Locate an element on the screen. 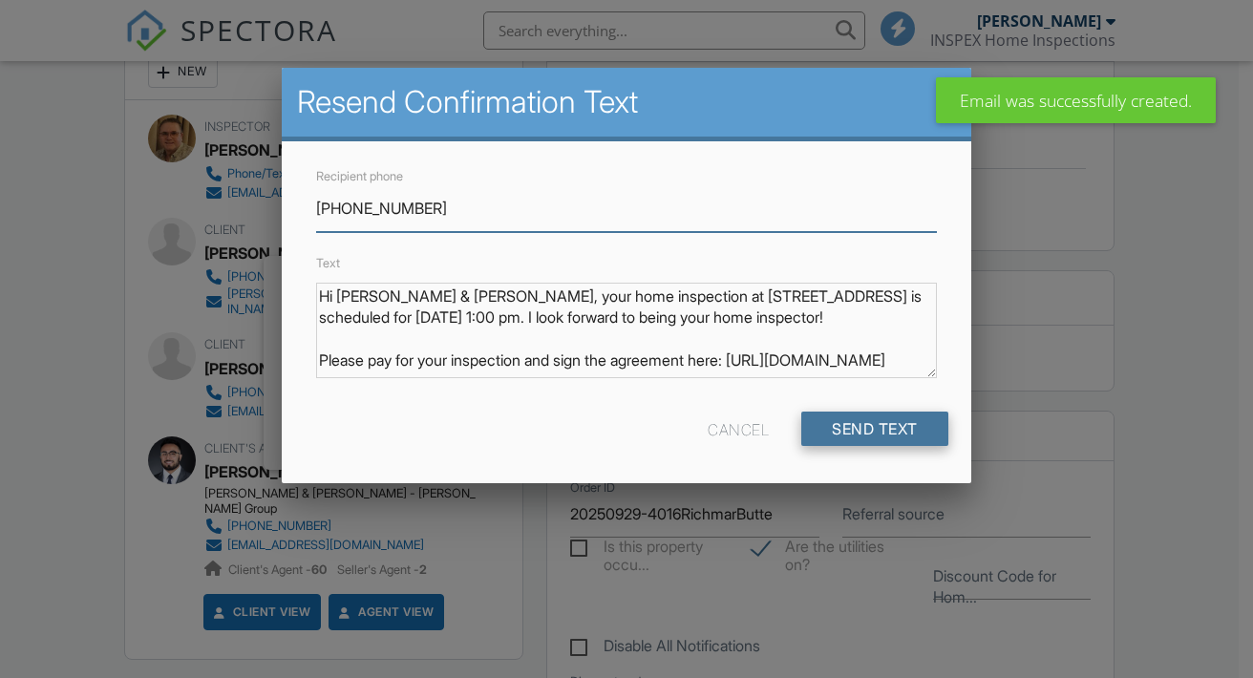 This screenshot has width=1253, height=678. div: Cancel is located at coordinates (738, 429).